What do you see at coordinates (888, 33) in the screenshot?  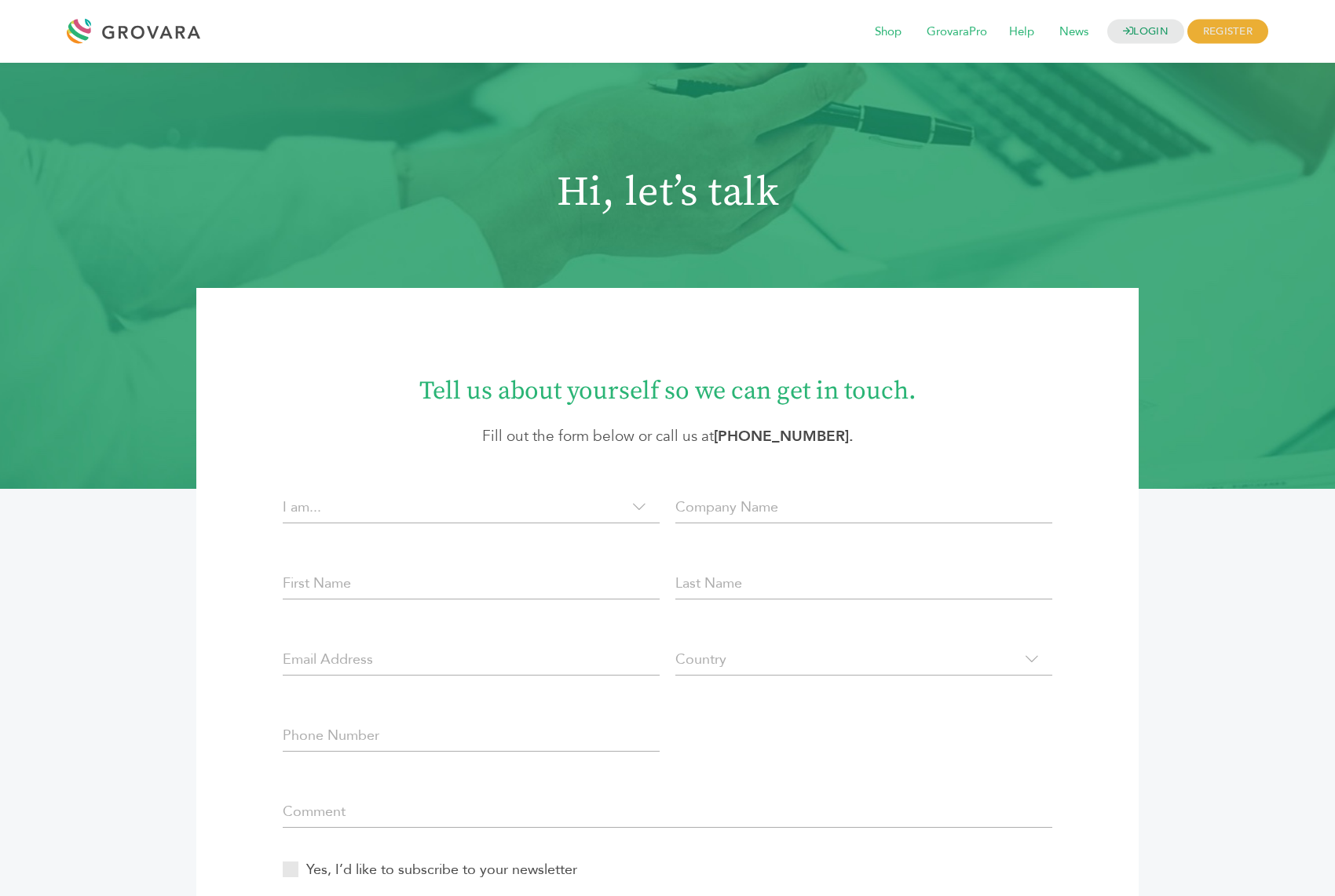 I see `span: Shop` at bounding box center [888, 33].